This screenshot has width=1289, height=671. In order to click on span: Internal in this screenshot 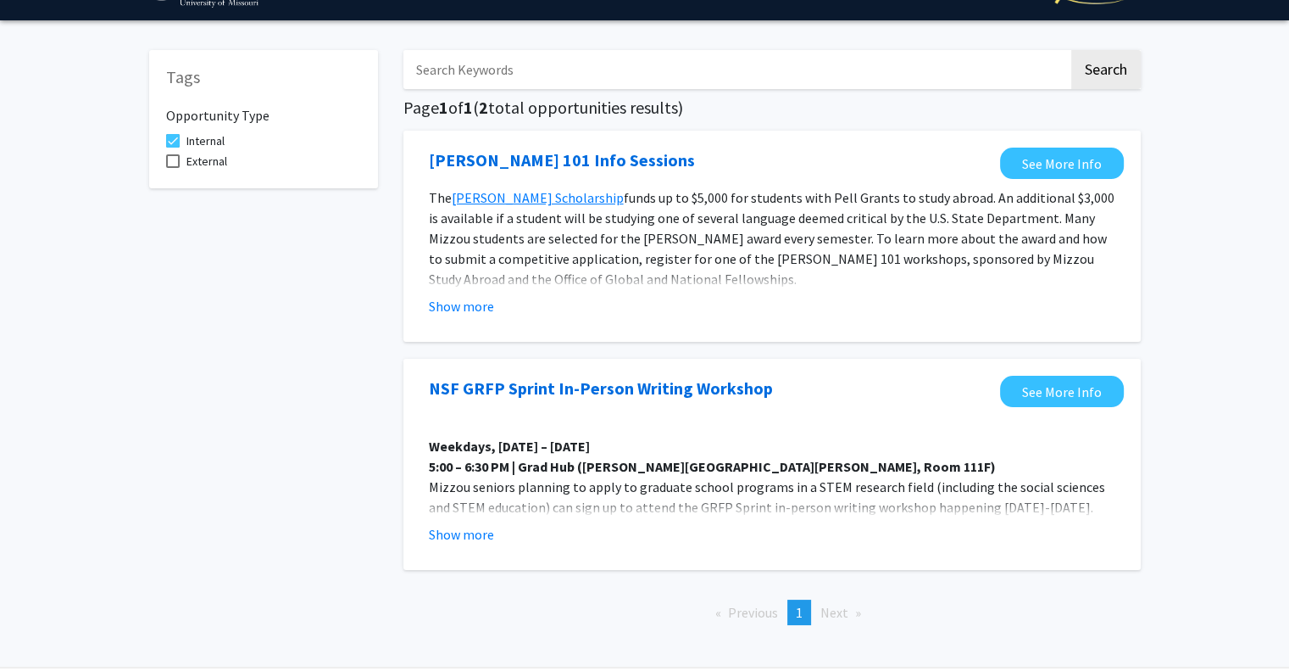, I will do `click(205, 141)`.